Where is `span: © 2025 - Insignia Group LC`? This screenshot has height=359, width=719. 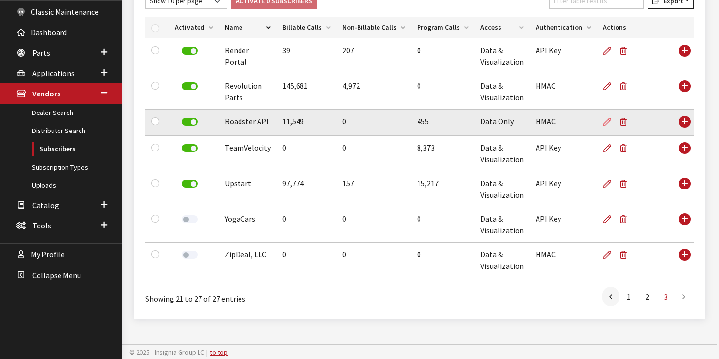
span: © 2025 - Insignia Group LC is located at coordinates (167, 352).